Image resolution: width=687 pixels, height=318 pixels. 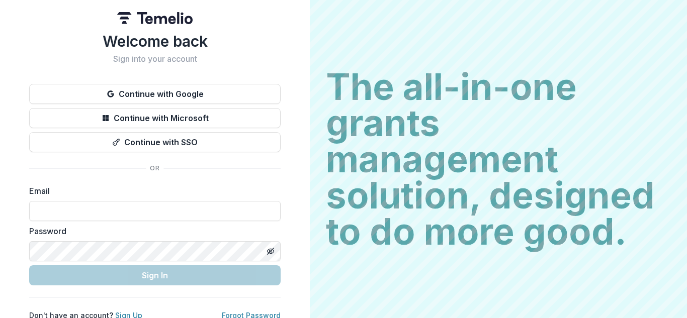 I want to click on h2: Sign into your account, so click(x=155, y=59).